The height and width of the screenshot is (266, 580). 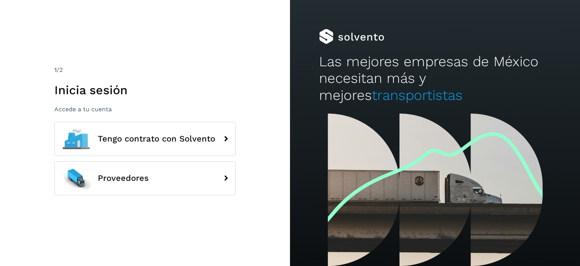 What do you see at coordinates (145, 70) in the screenshot?
I see `div: /2` at bounding box center [145, 70].